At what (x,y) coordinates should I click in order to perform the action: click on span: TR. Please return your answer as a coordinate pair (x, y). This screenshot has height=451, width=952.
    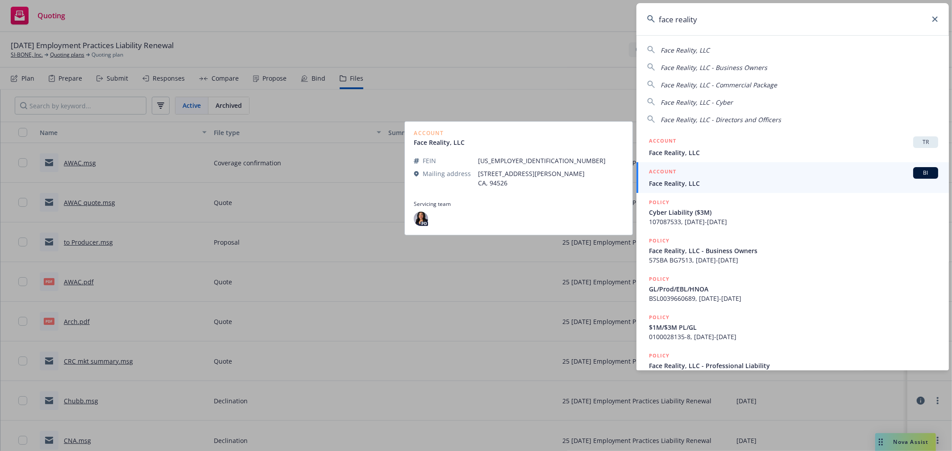
    Looking at the image, I should click on (925, 142).